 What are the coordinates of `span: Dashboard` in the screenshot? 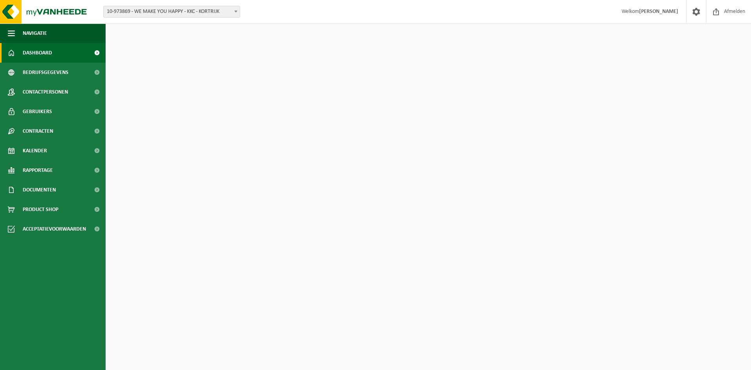 It's located at (37, 53).